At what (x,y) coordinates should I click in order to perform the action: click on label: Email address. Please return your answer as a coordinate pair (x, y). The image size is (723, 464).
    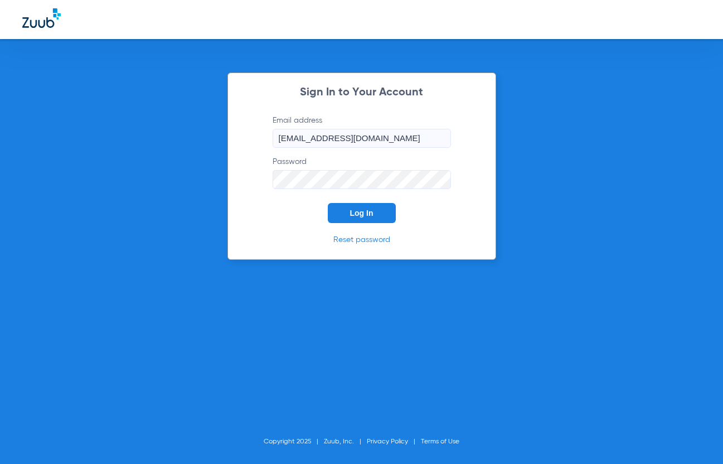
    Looking at the image, I should click on (362, 131).